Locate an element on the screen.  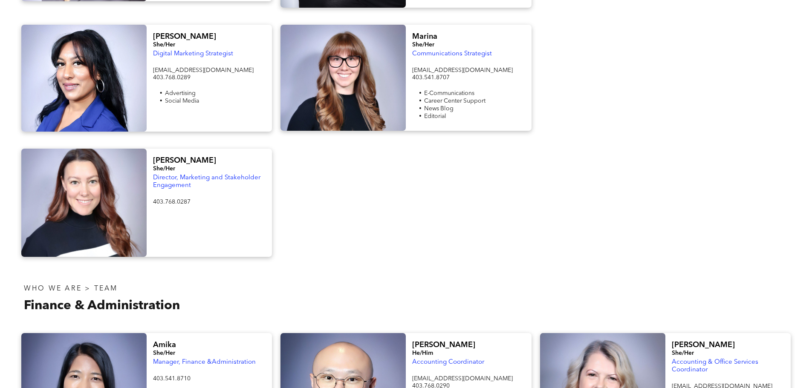
span: 403.768.0287 is located at coordinates (172, 202).